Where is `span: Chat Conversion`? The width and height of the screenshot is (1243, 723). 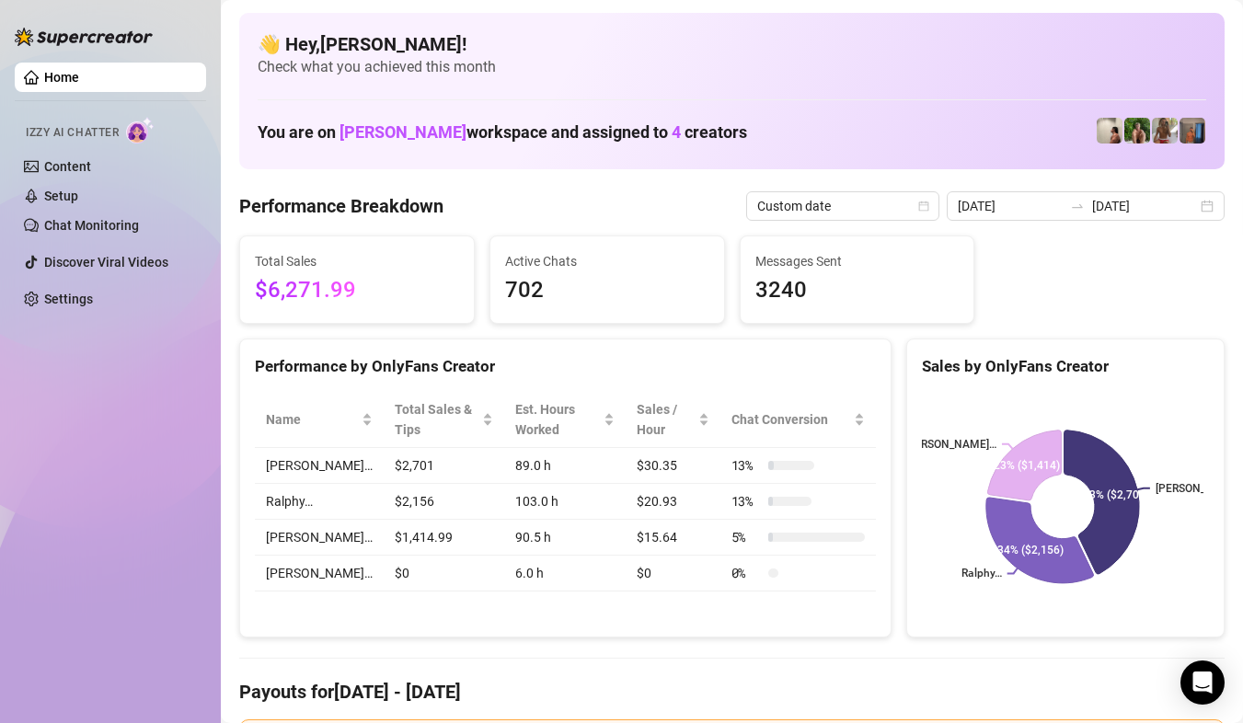 span: Chat Conversion is located at coordinates (790, 419).